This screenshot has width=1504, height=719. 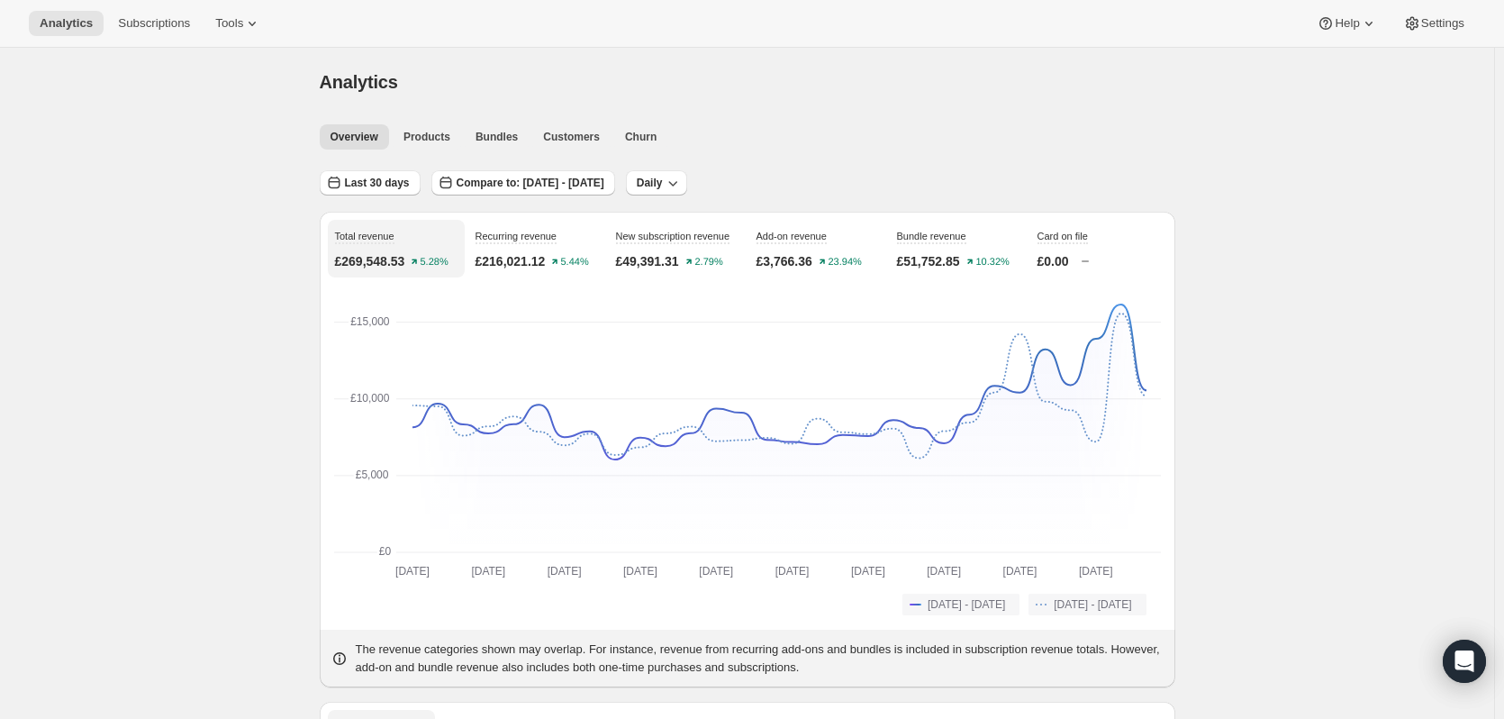 What do you see at coordinates (370, 398) in the screenshot?
I see `text: £10,000` at bounding box center [370, 398].